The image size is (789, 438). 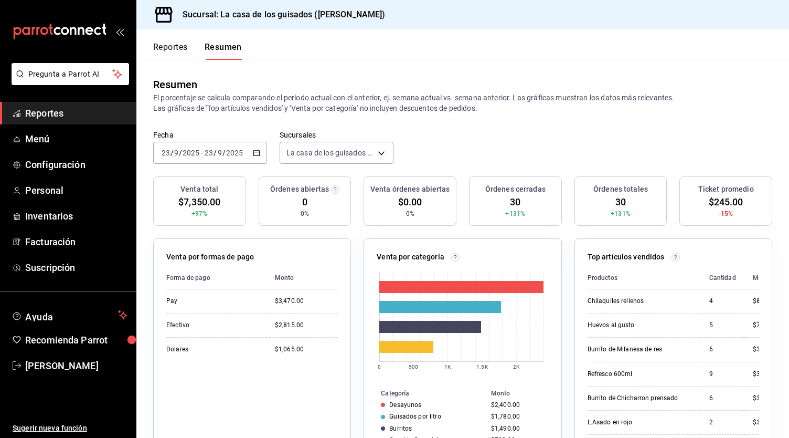 I want to click on span: $245.00, so click(x=726, y=202).